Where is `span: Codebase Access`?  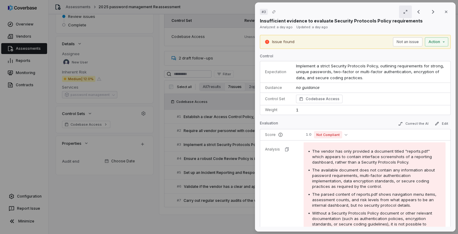
span: Codebase Access is located at coordinates (322, 99).